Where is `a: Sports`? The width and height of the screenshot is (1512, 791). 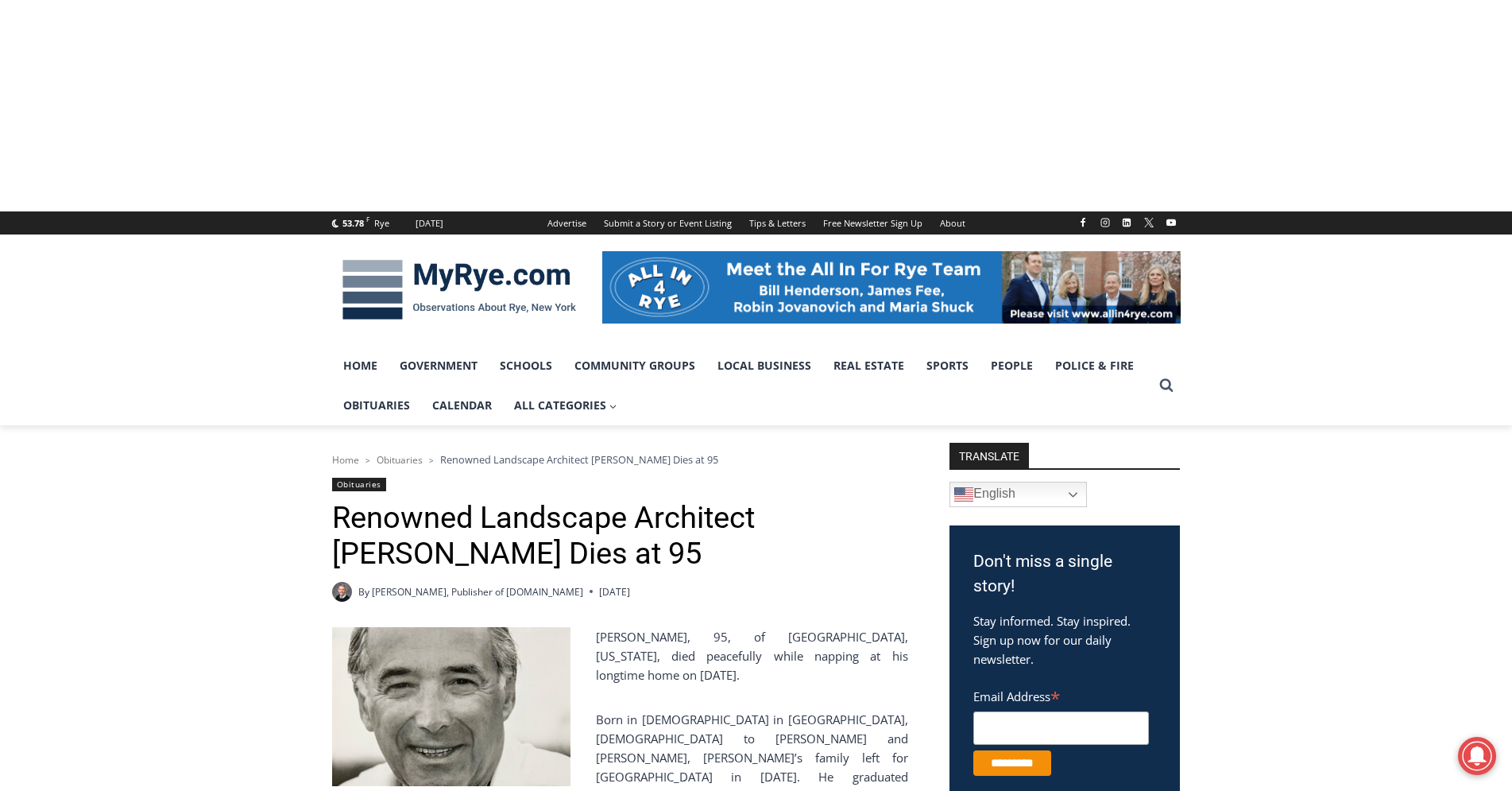 a: Sports is located at coordinates (947, 365).